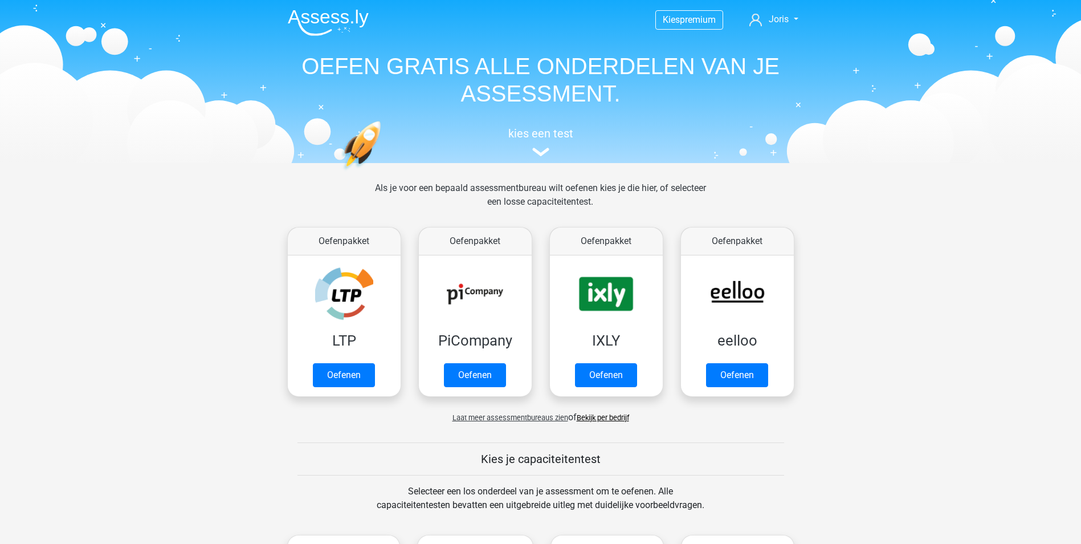  Describe the element at coordinates (541, 141) in the screenshot. I see `a: kies een test` at that location.